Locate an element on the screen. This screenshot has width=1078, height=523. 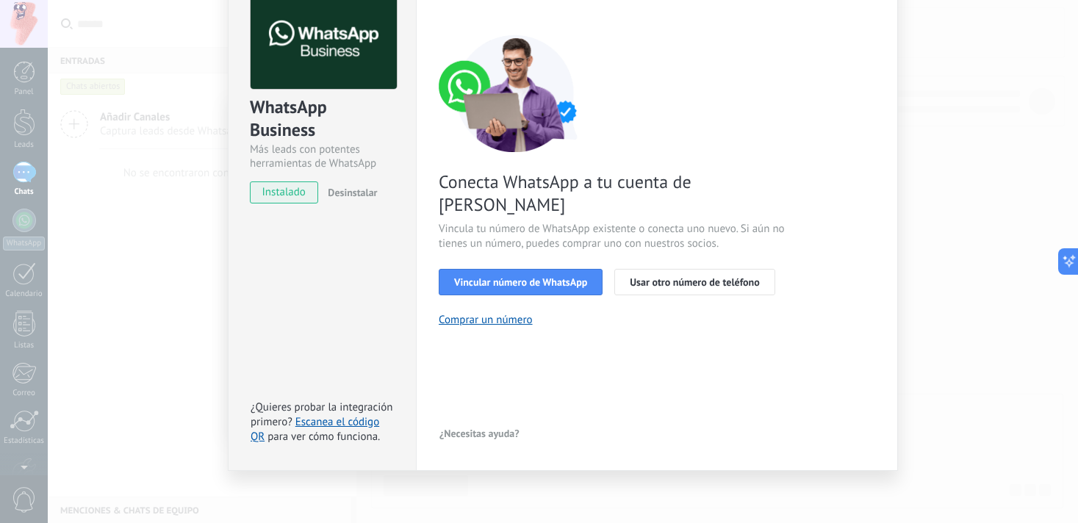
div: Más leads con potentes herramientas de WhatsApp is located at coordinates (322, 157).